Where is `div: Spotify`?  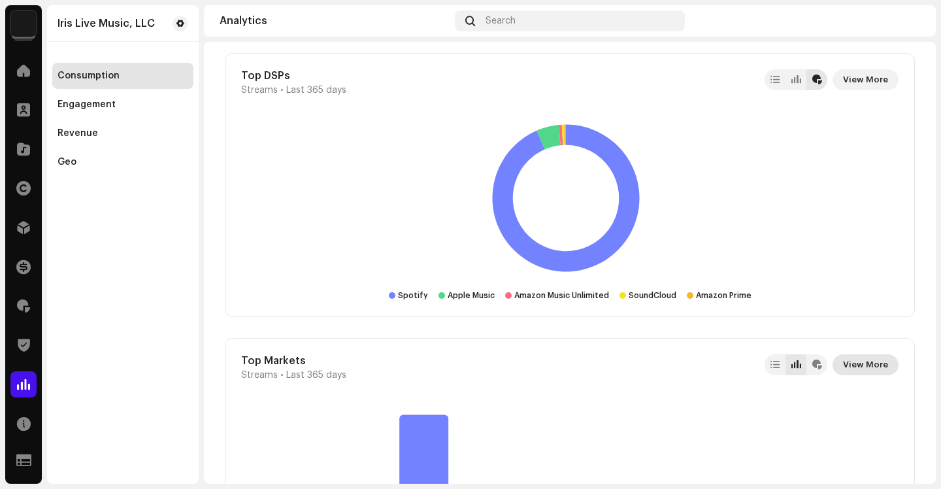
div: Spotify is located at coordinates (413, 295).